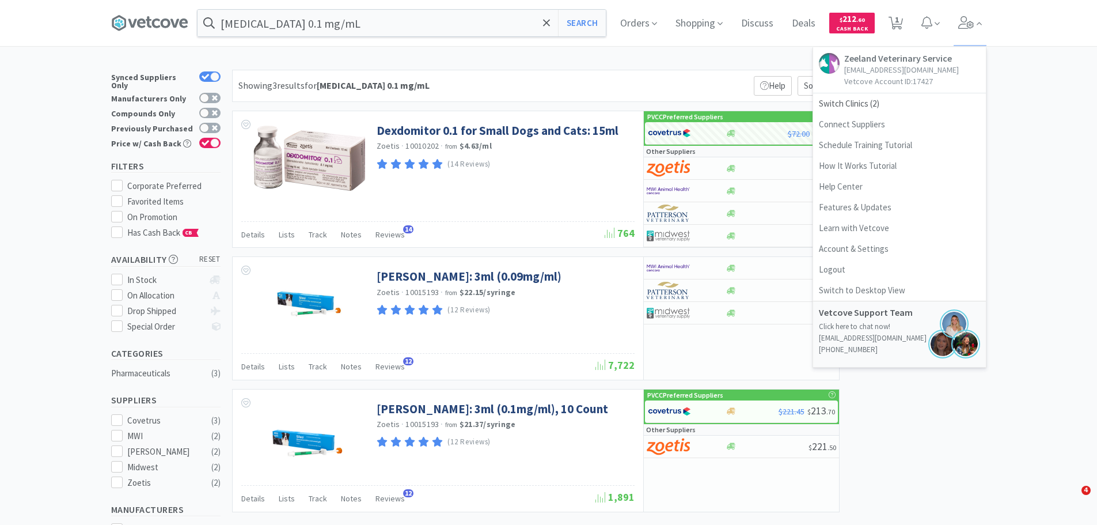  What do you see at coordinates (852, 18) in the screenshot?
I see `span: 212` at bounding box center [852, 18].